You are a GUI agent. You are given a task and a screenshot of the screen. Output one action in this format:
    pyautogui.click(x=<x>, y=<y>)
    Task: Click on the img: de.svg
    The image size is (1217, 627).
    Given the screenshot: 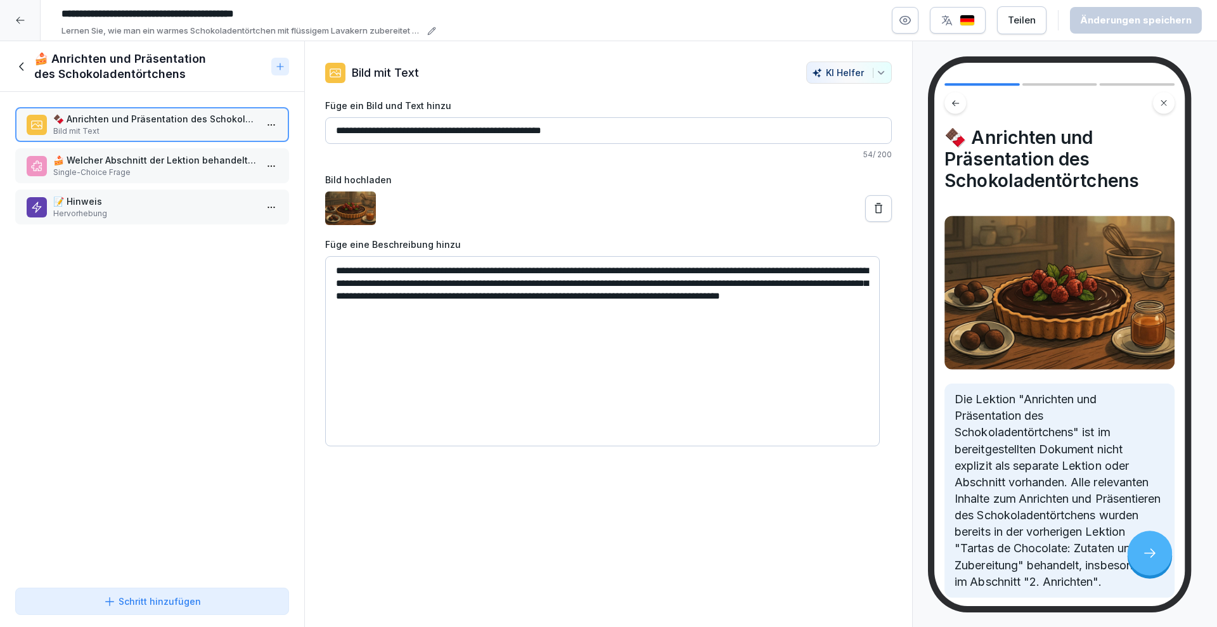 What is the action you would take?
    pyautogui.click(x=967, y=20)
    